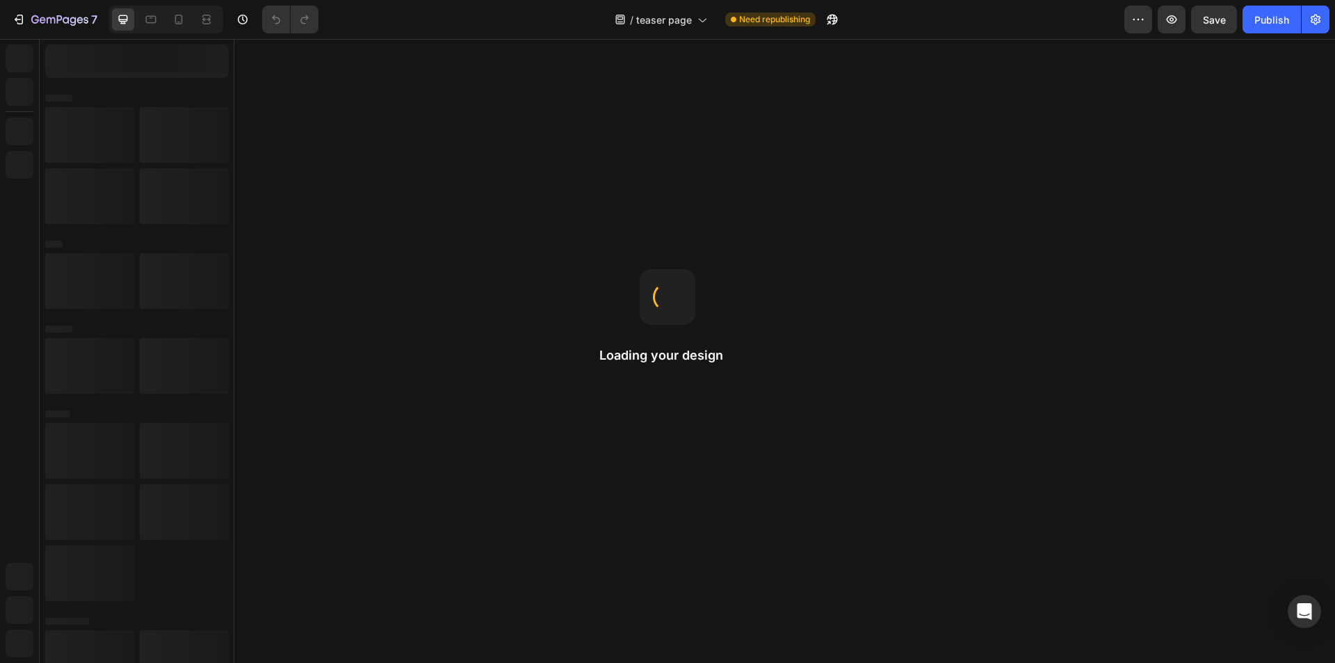 The height and width of the screenshot is (663, 1335). What do you see at coordinates (94, 19) in the screenshot?
I see `p: 7` at bounding box center [94, 19].